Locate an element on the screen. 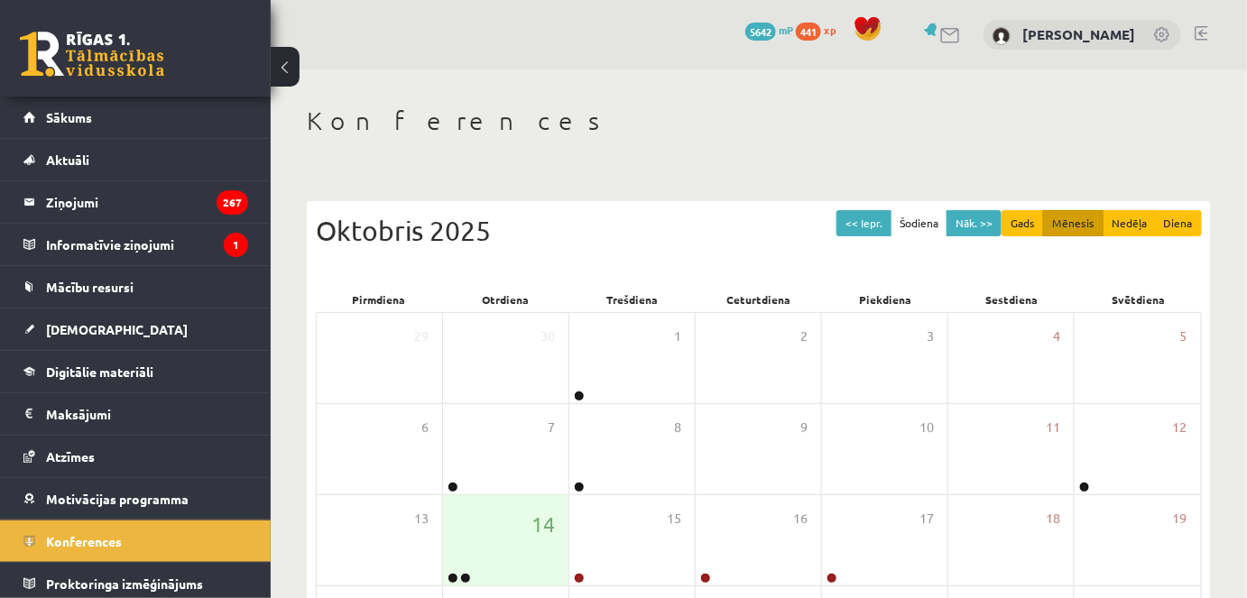 This screenshot has width=1247, height=598. a: Sākums is located at coordinates (135, 117).